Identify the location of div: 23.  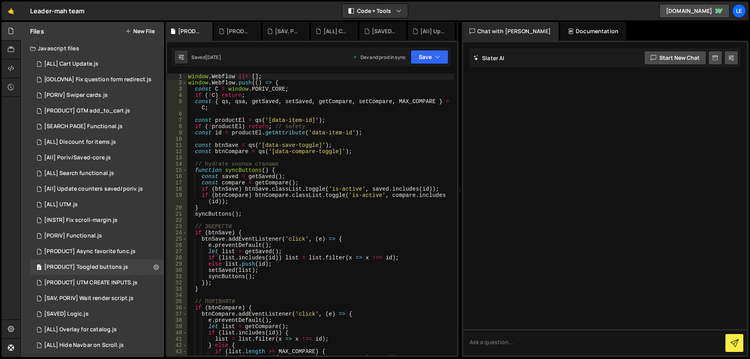
(177, 227).